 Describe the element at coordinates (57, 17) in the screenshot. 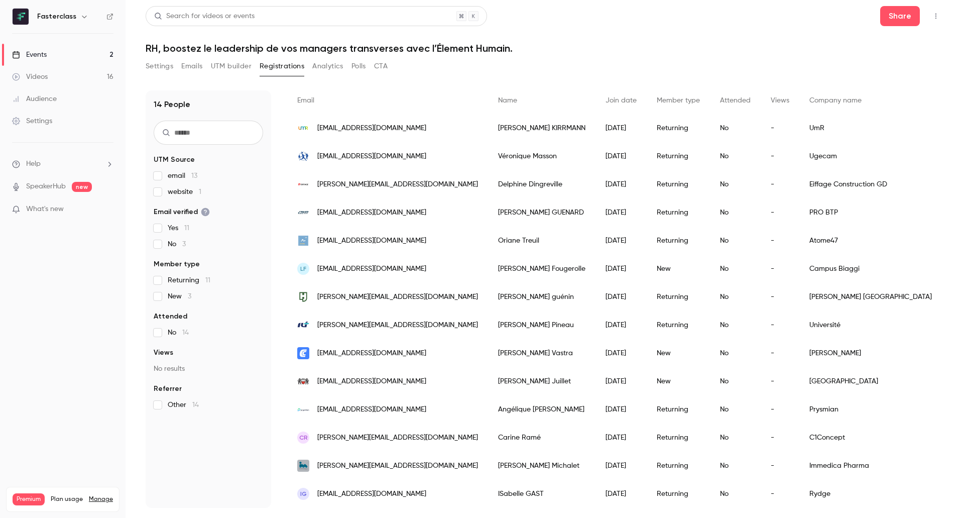

I see `h6: Fasterclass` at that location.